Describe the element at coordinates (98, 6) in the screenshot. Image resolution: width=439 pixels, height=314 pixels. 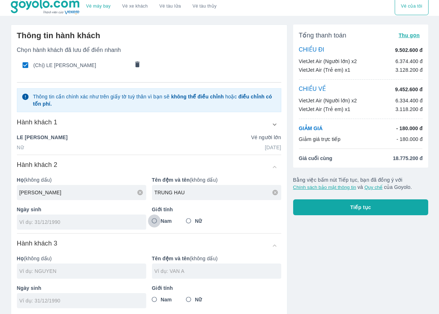
I see `a: Vé máy bay` at that location.